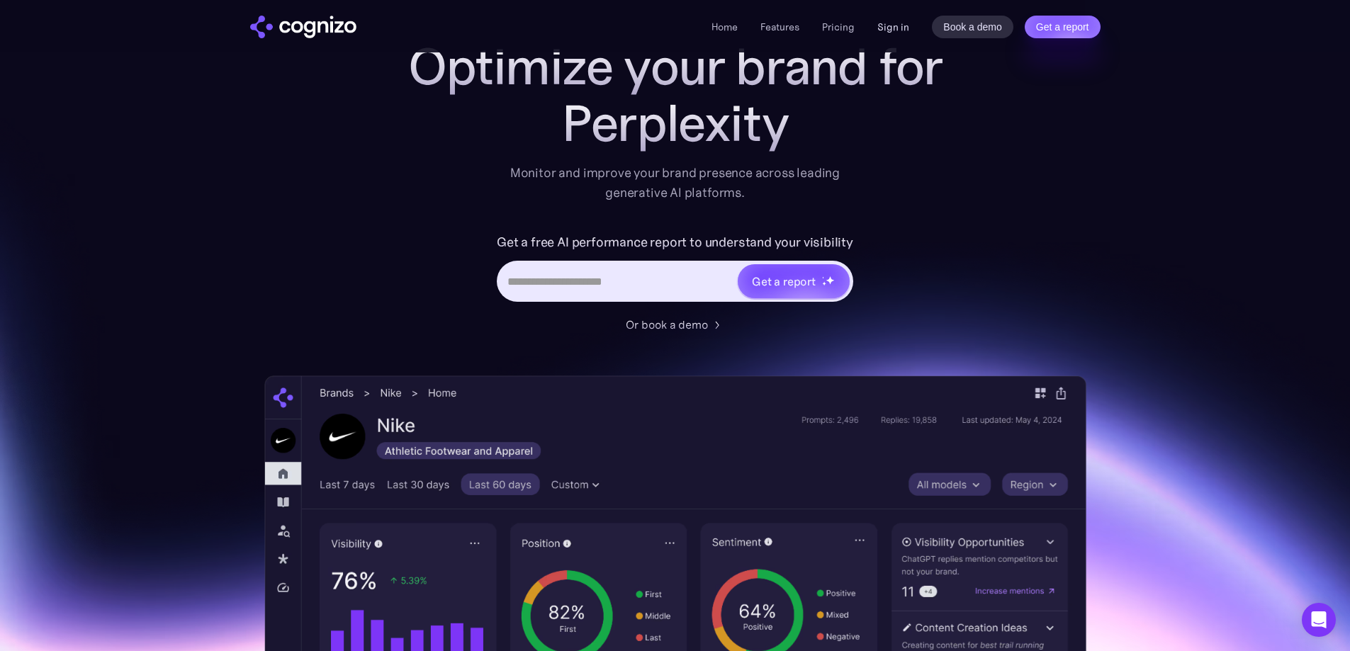 Image resolution: width=1350 pixels, height=651 pixels. What do you see at coordinates (667, 325) in the screenshot?
I see `div: Or book a demo` at bounding box center [667, 325].